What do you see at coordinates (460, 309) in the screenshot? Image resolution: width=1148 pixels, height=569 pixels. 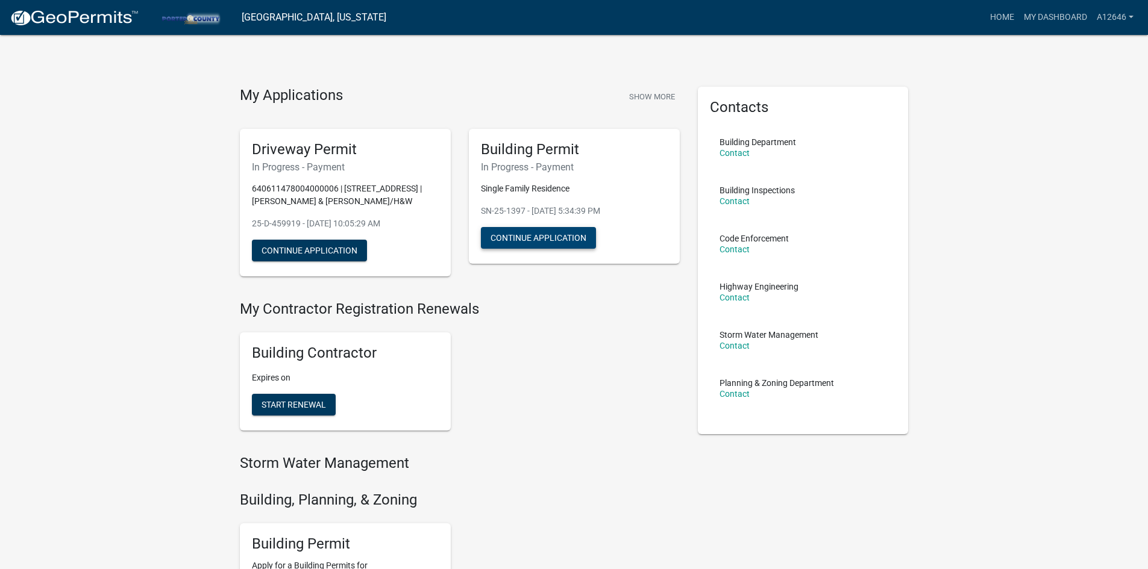 I see `h4: My Contractor Registration Renewals` at bounding box center [460, 309].